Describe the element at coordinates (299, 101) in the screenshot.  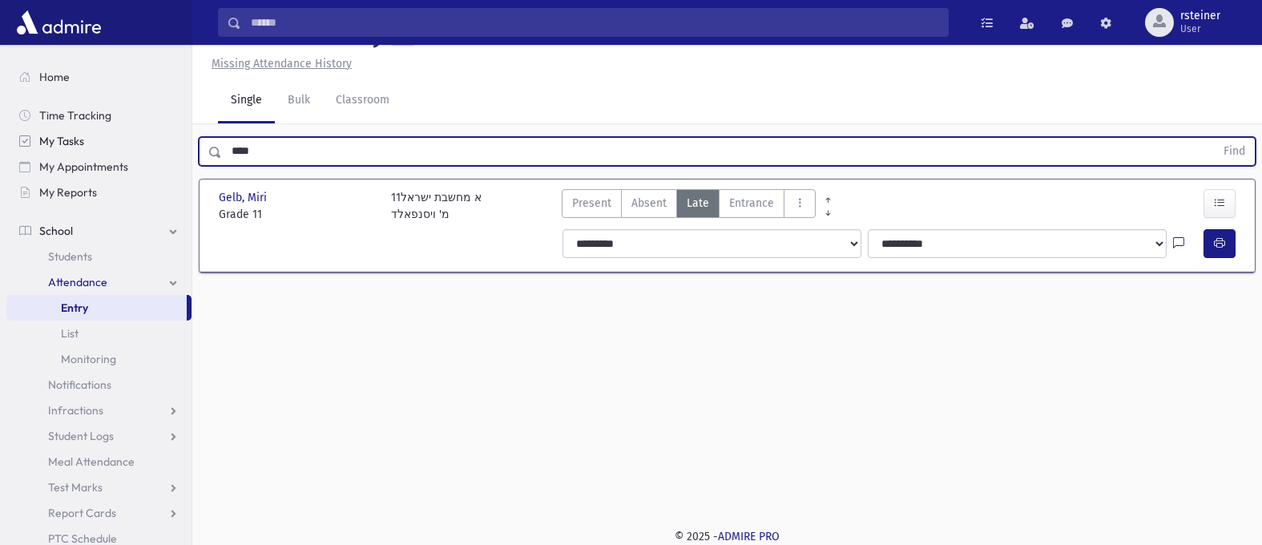
I see `a: Bulk` at that location.